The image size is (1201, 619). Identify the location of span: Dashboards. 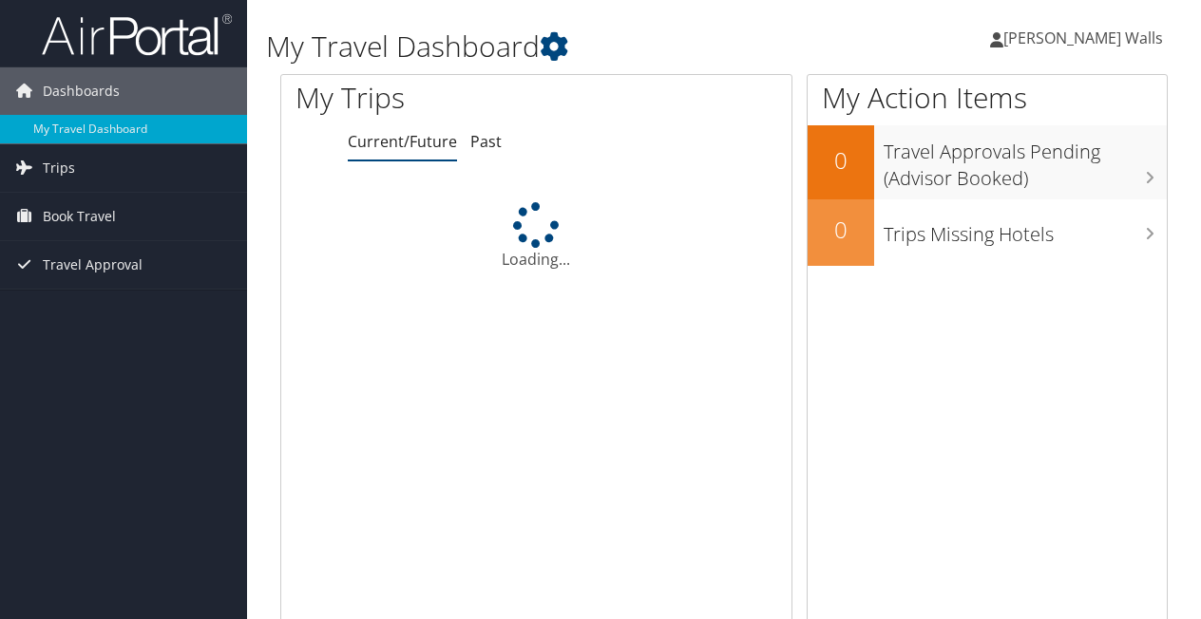
(81, 91).